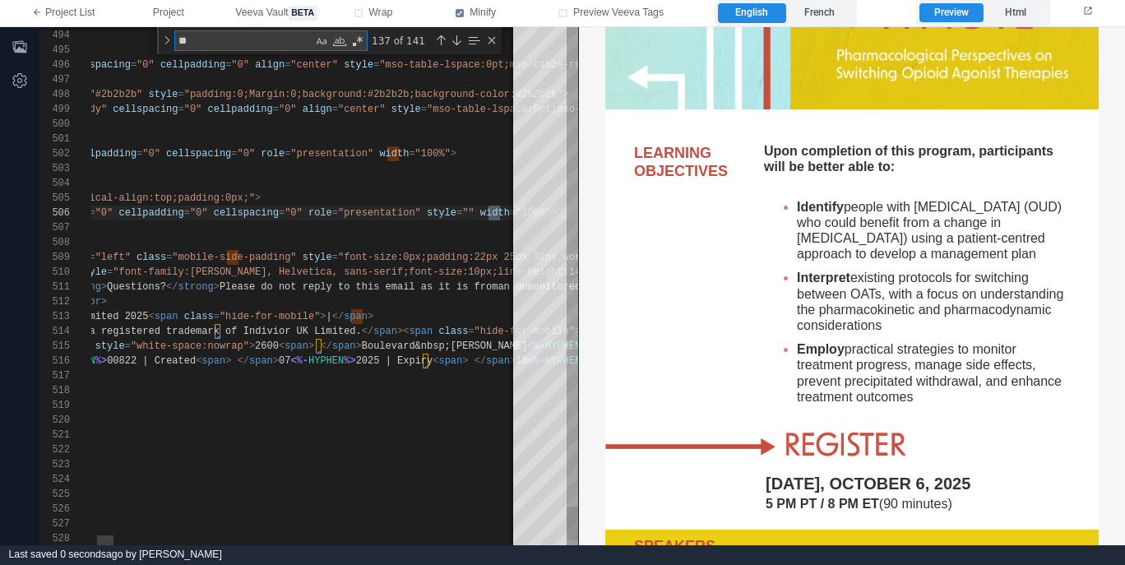  Describe the element at coordinates (276, 13) in the screenshot. I see `span: Veeva Vault` at that location.